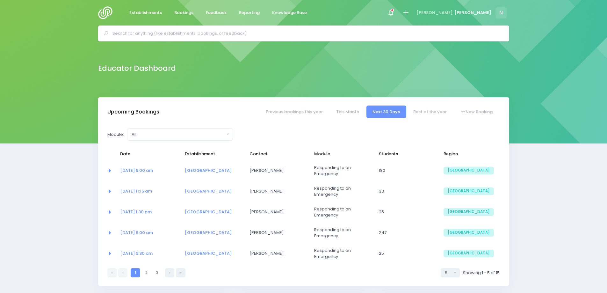  Describe the element at coordinates (294, 112) in the screenshot. I see `a: Previous bookings this year` at that location.